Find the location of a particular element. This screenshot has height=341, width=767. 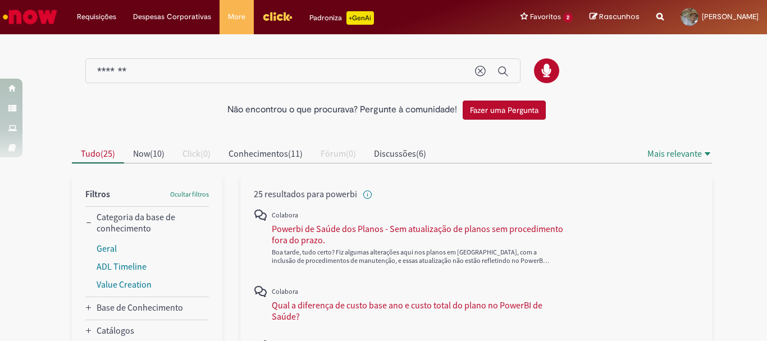

p: +GenAi is located at coordinates (360, 18).